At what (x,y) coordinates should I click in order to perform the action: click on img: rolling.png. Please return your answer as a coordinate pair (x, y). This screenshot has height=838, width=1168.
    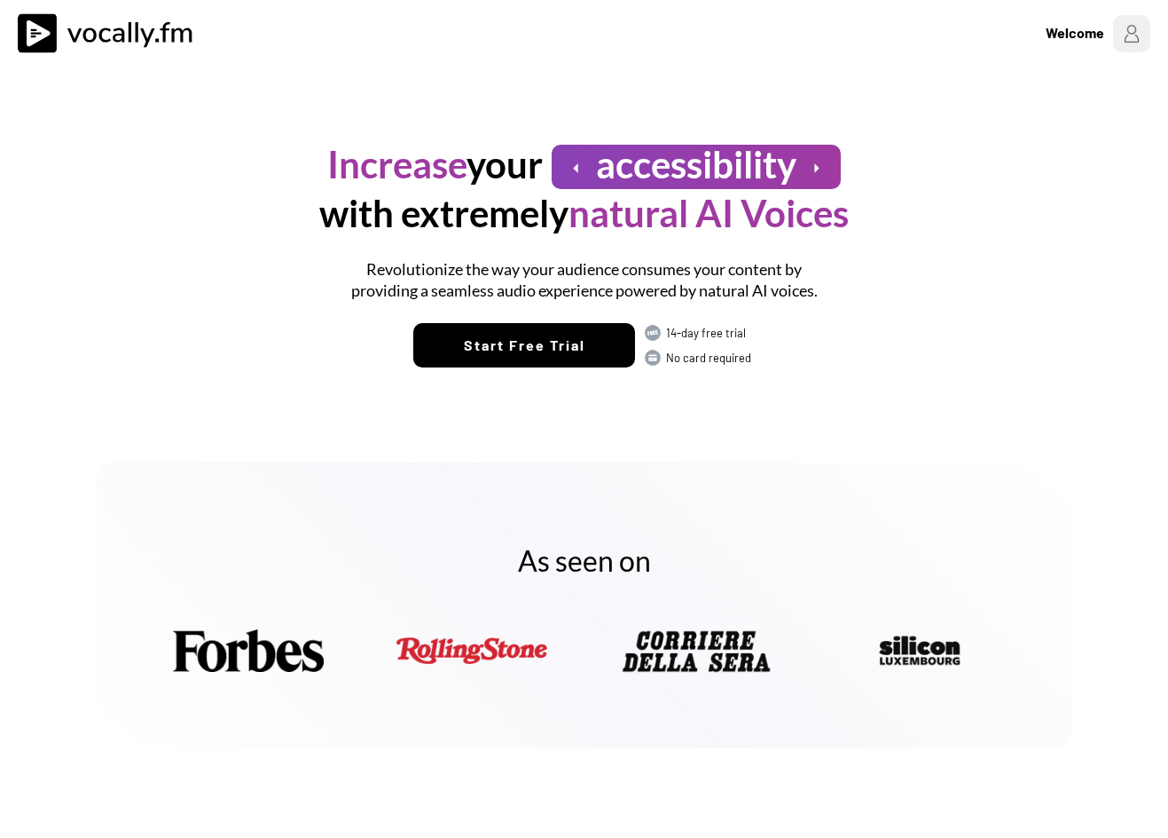
    Looking at the image, I should click on (472, 650).